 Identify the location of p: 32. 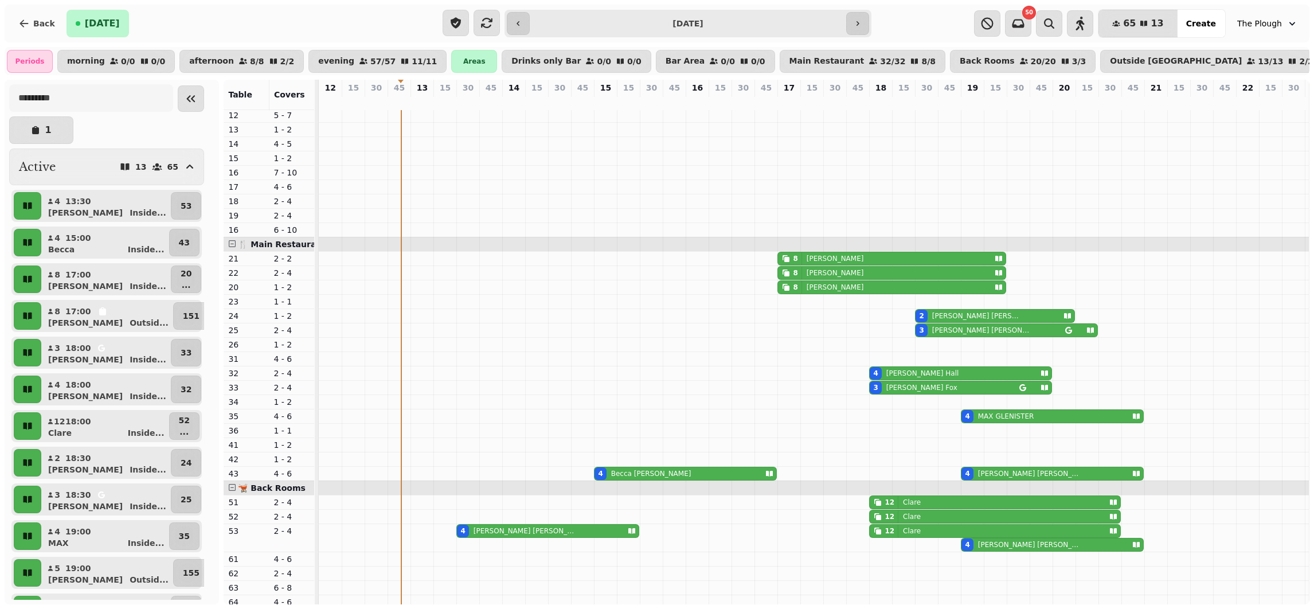
(246, 373).